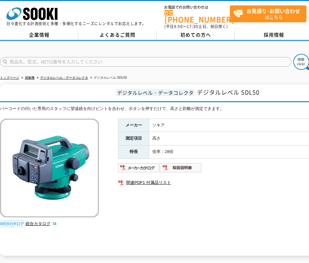 Image resolution: width=309 pixels, height=263 pixels. What do you see at coordinates (181, 168) in the screenshot?
I see `img: 取扱説明書` at bounding box center [181, 168].